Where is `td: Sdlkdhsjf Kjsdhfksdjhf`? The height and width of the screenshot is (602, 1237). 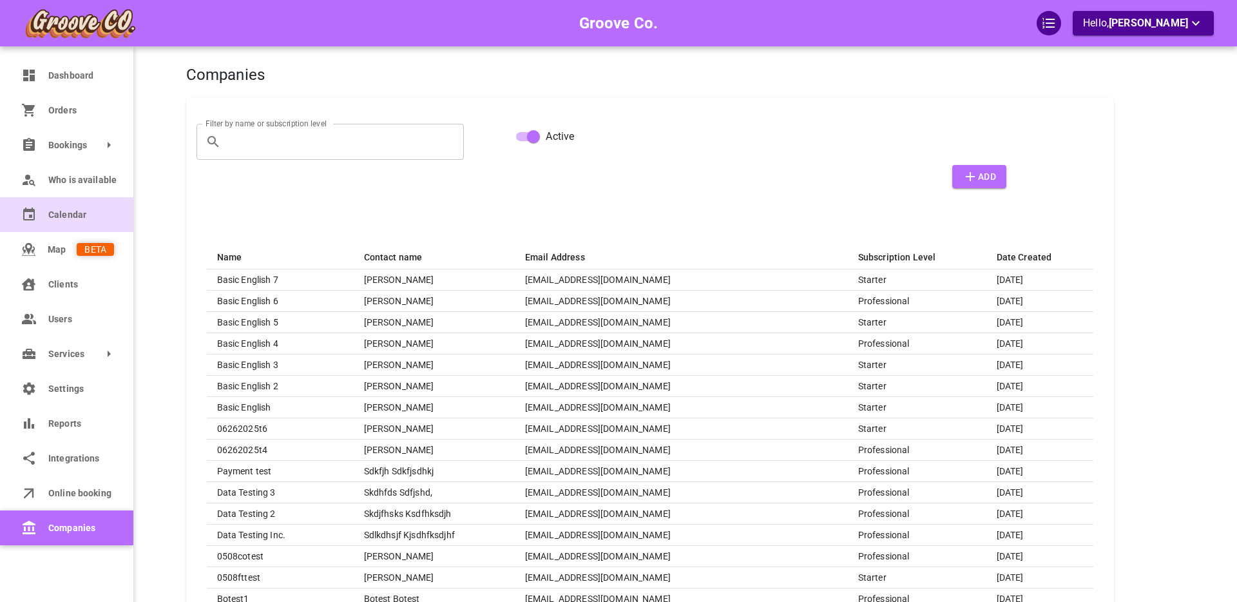
td: Sdlkdhsjf Kjsdhfksdjhf is located at coordinates (434, 535).